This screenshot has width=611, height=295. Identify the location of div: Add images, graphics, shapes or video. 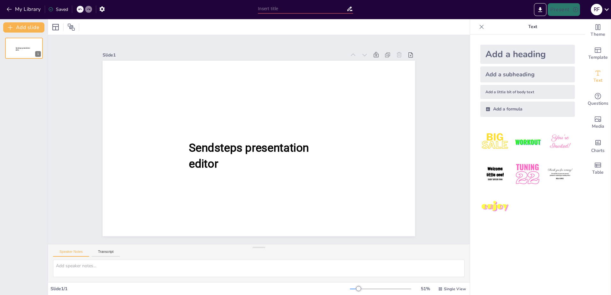
(598, 123).